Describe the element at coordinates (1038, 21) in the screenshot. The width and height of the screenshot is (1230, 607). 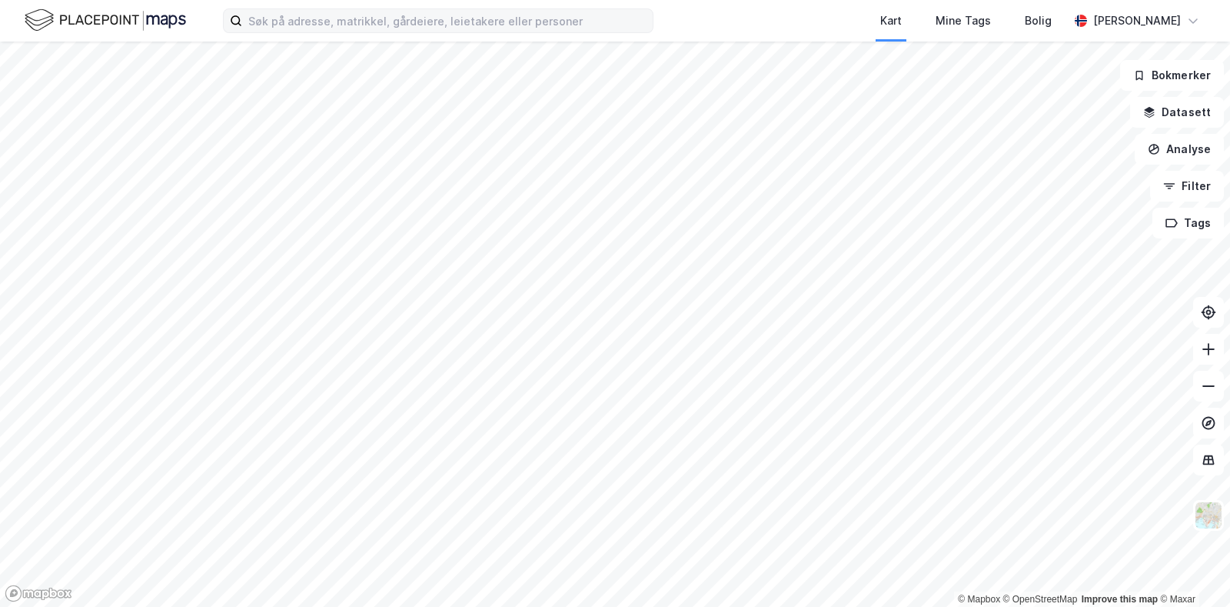
I see `div: Bolig` at that location.